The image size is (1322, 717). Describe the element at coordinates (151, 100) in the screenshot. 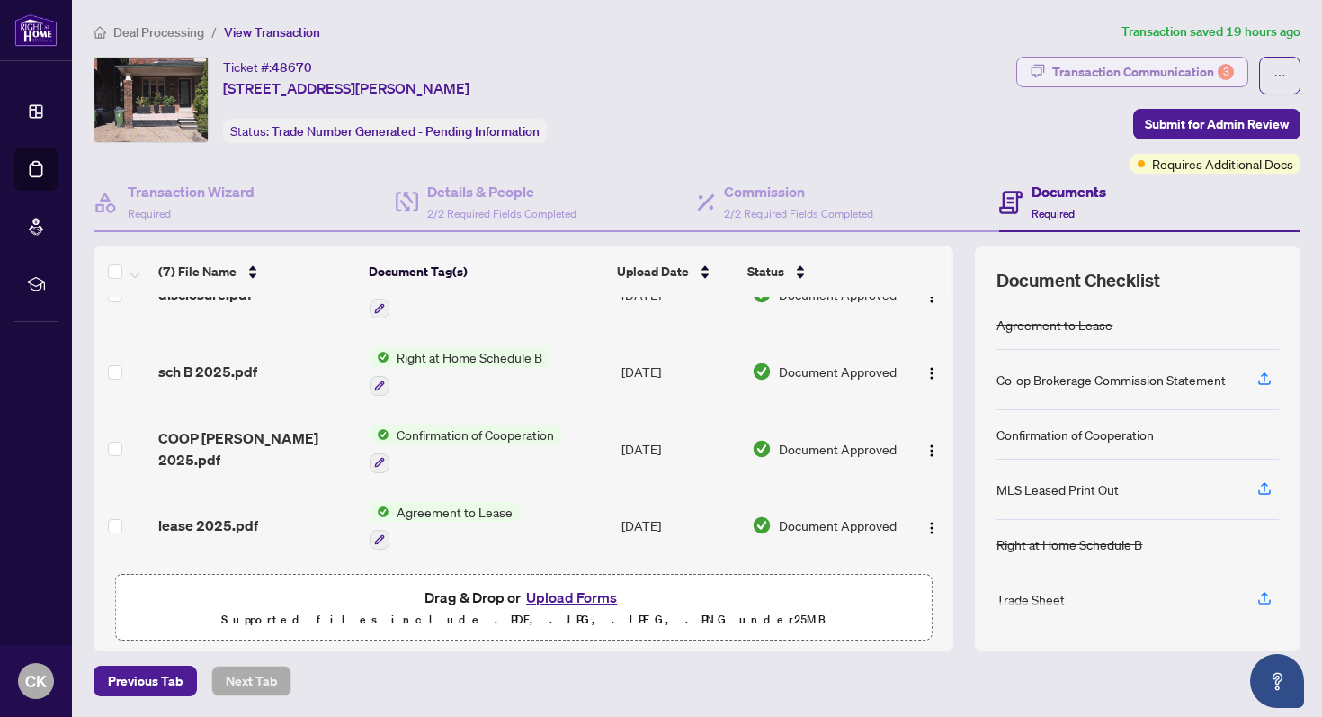

I see `img: IMG-C12289181_1.jpg` at that location.